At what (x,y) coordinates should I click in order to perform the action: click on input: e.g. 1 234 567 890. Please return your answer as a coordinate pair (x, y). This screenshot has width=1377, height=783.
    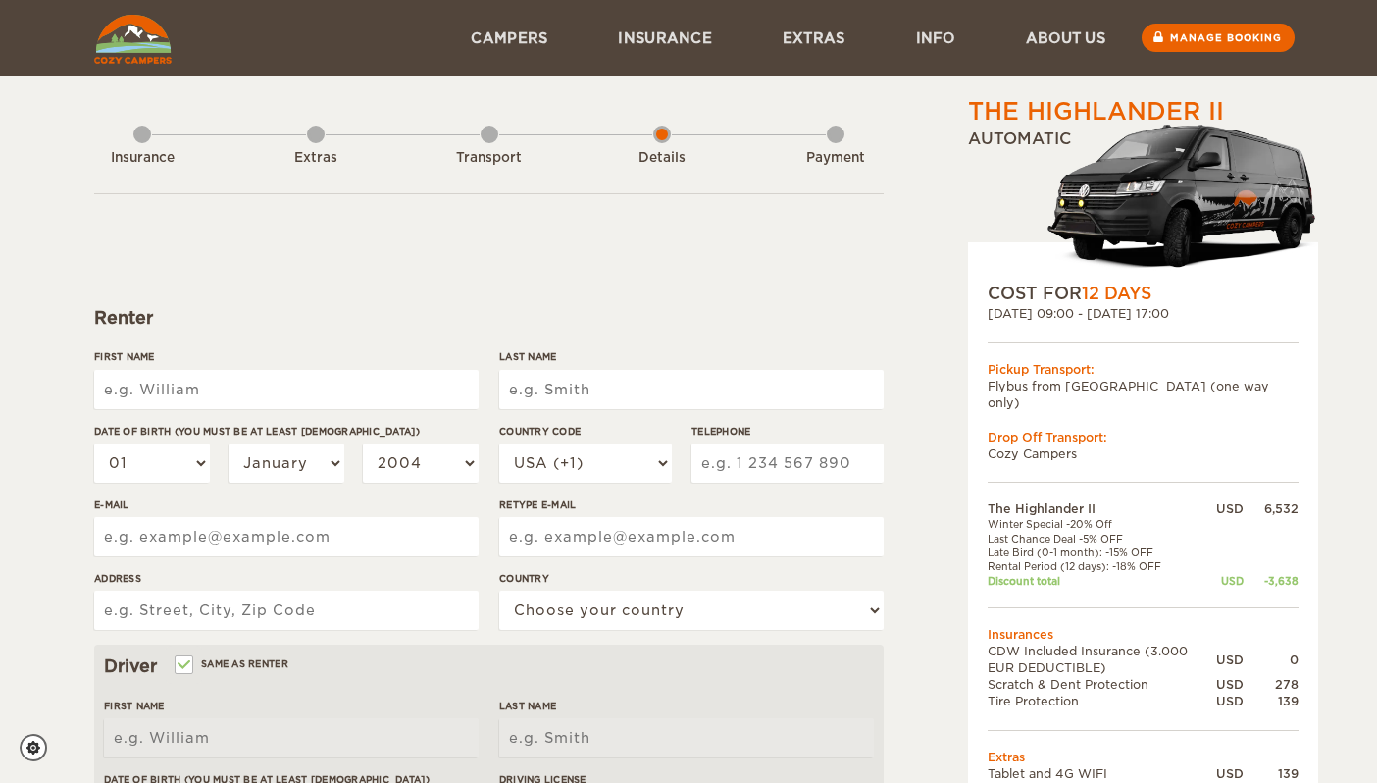
    Looking at the image, I should click on (787, 463).